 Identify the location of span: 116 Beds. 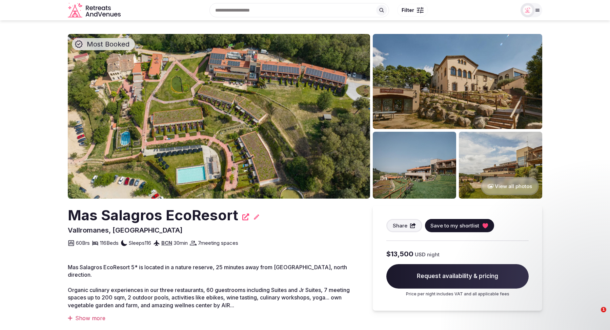
(109, 242).